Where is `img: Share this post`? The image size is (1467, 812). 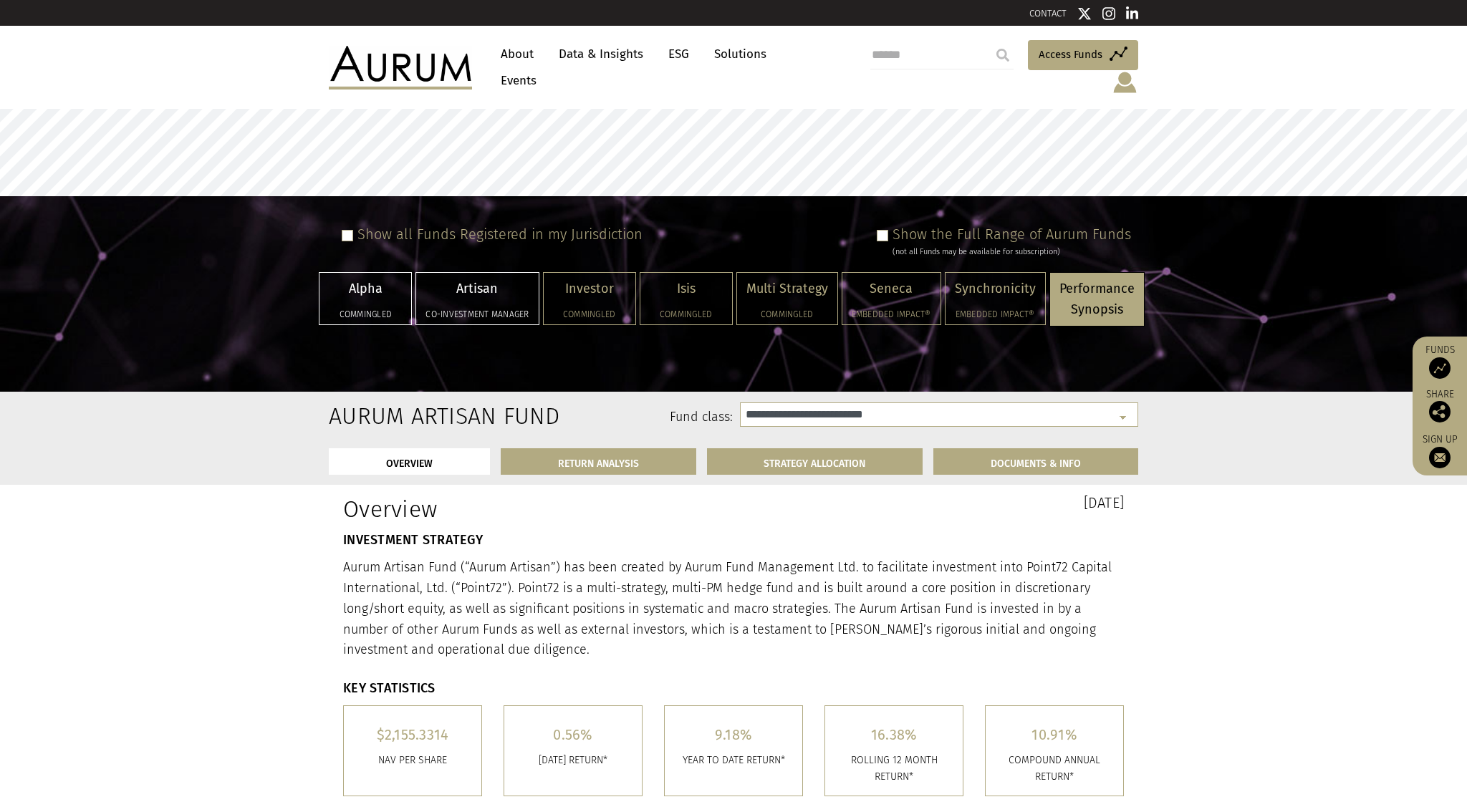 img: Share this post is located at coordinates (1440, 412).